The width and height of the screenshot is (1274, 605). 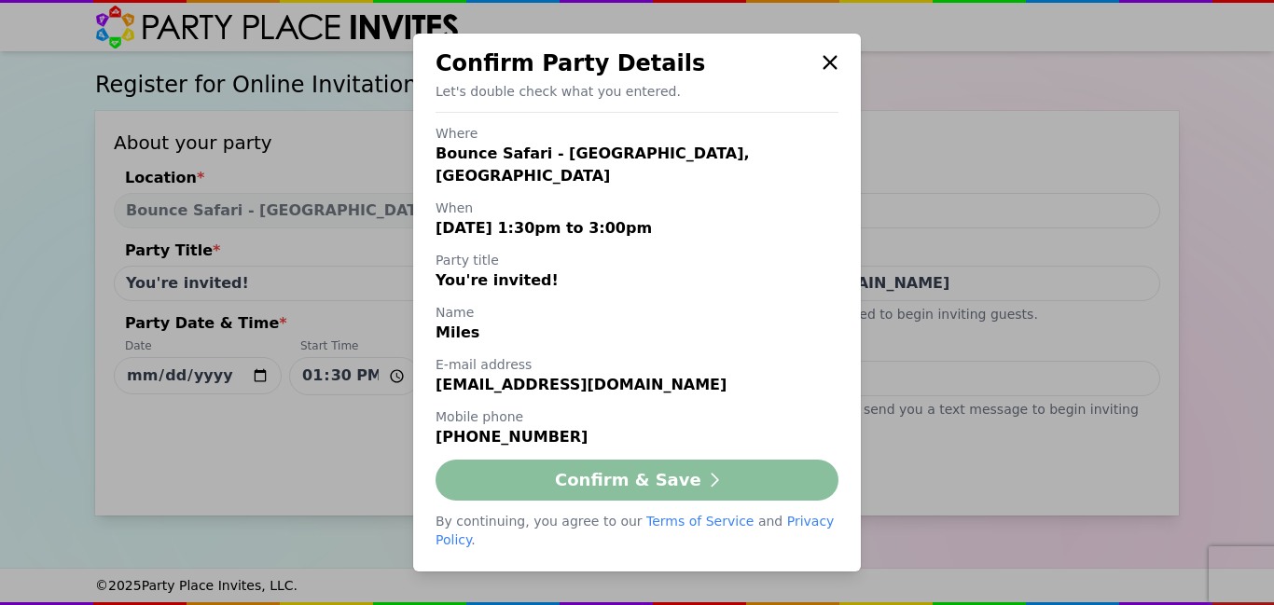 What do you see at coordinates (637, 333) in the screenshot?
I see `div: Miles` at bounding box center [637, 333].